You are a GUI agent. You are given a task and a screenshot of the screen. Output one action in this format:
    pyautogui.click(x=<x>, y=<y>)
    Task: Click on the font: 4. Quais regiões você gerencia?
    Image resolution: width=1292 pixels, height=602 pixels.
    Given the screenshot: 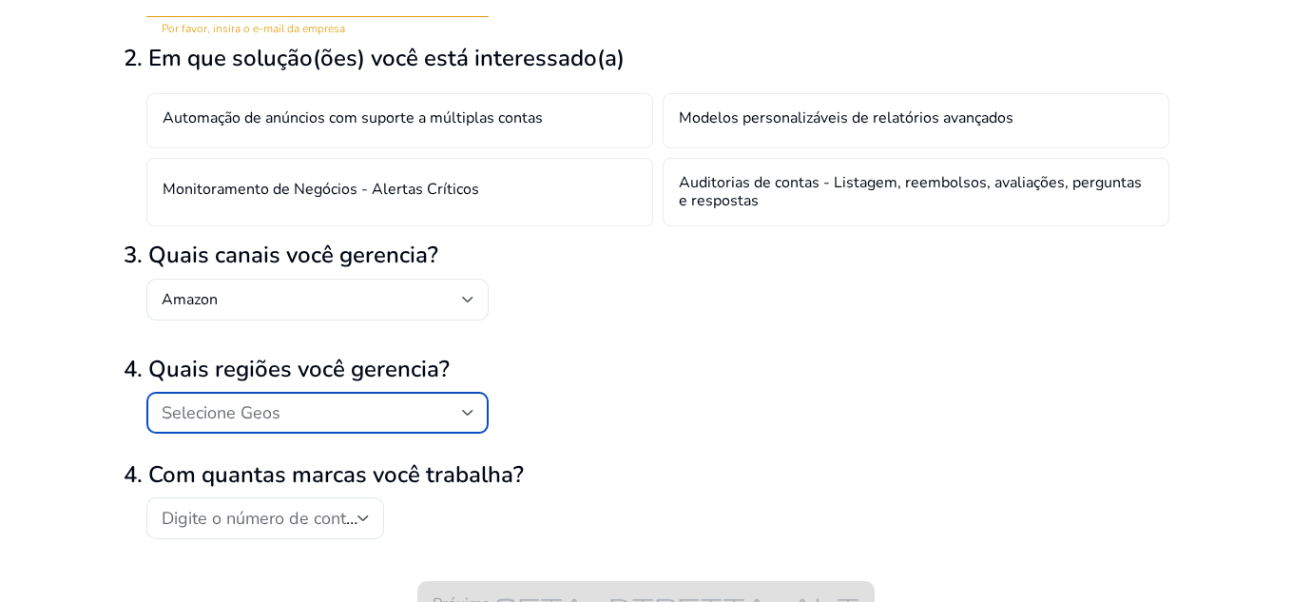 What is the action you would take?
    pyautogui.click(x=286, y=369)
    